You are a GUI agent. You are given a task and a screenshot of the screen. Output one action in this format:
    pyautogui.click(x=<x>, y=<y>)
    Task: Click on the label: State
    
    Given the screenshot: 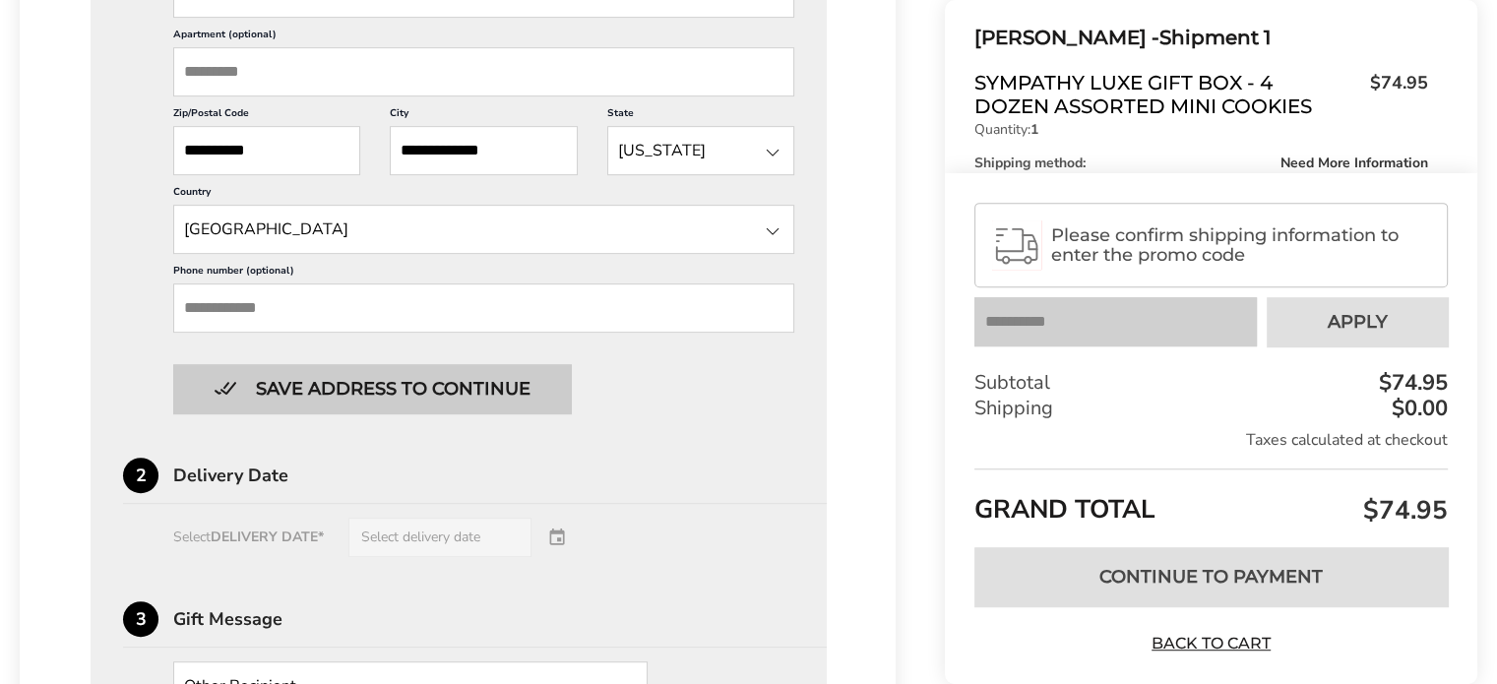 What is the action you would take?
    pyautogui.click(x=701, y=116)
    